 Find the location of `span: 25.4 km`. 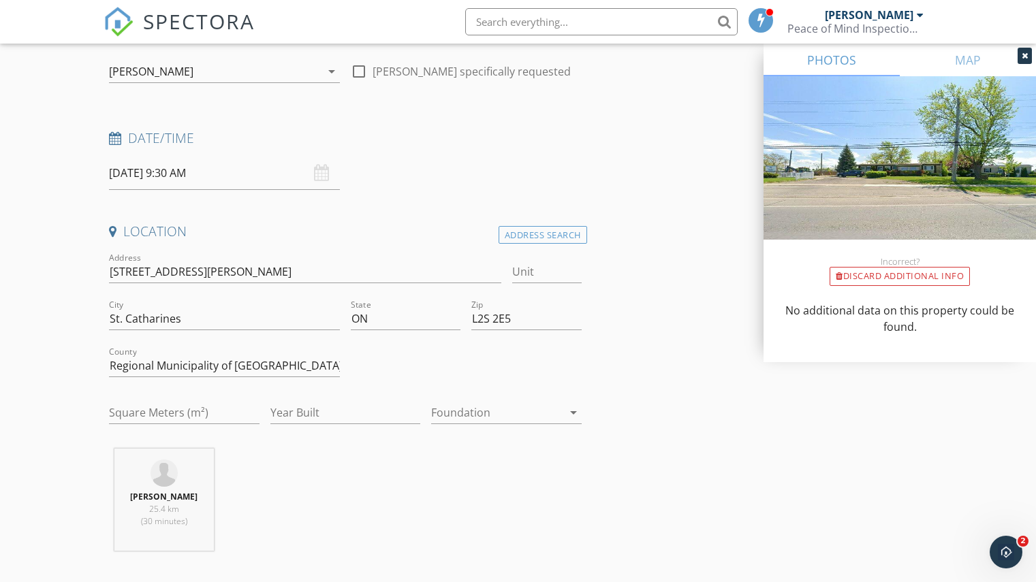

span: 25.4 km is located at coordinates (164, 509).